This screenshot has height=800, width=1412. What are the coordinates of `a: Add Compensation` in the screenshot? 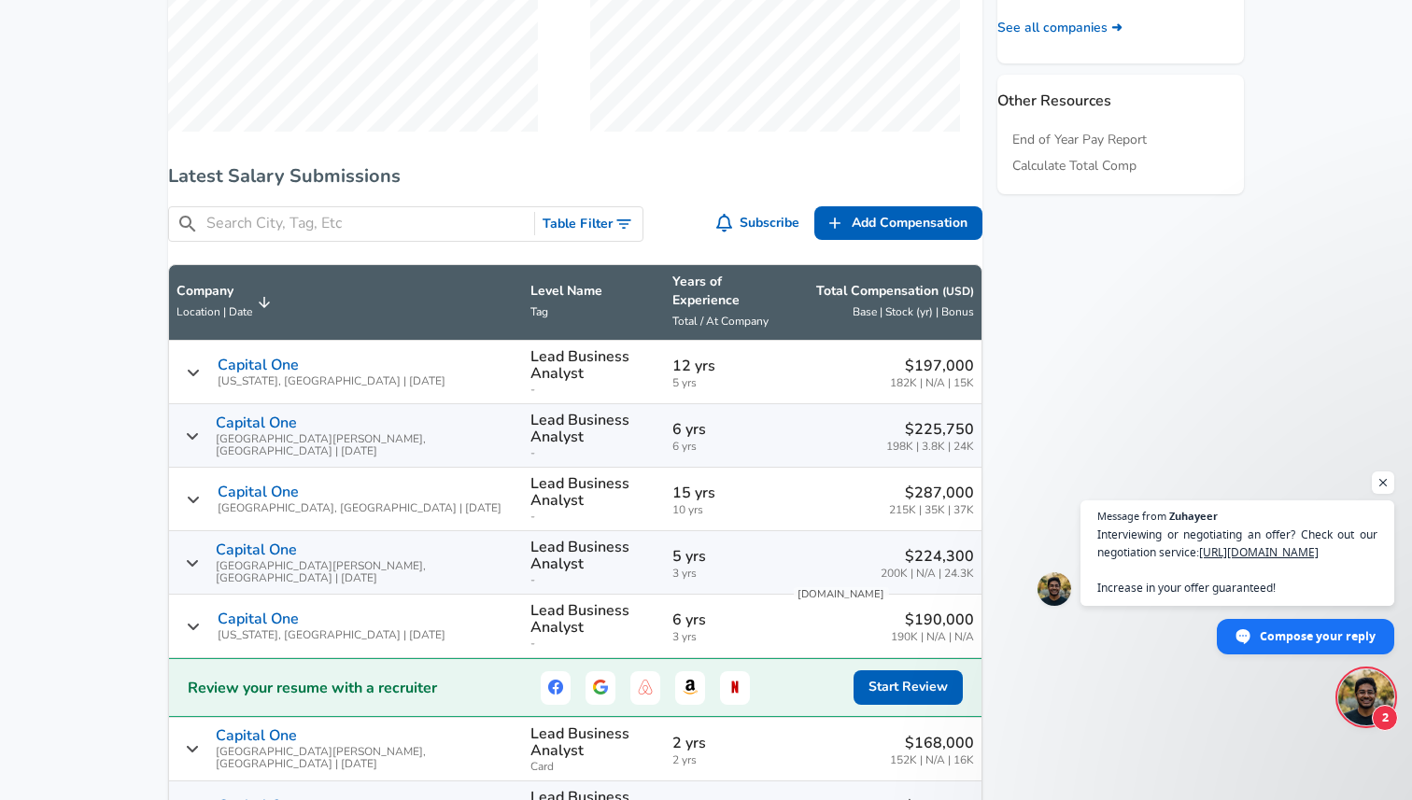 It's located at (898, 223).